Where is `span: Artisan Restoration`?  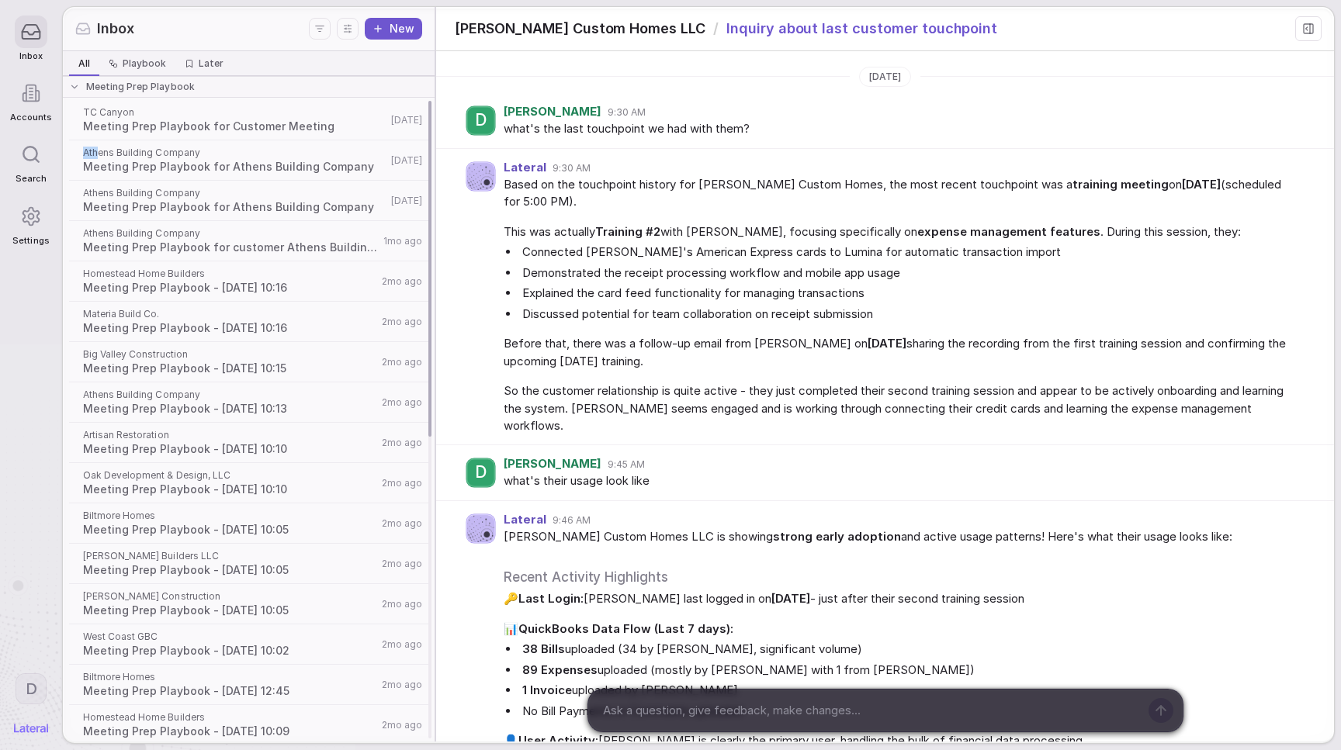 span: Artisan Restoration is located at coordinates (230, 435).